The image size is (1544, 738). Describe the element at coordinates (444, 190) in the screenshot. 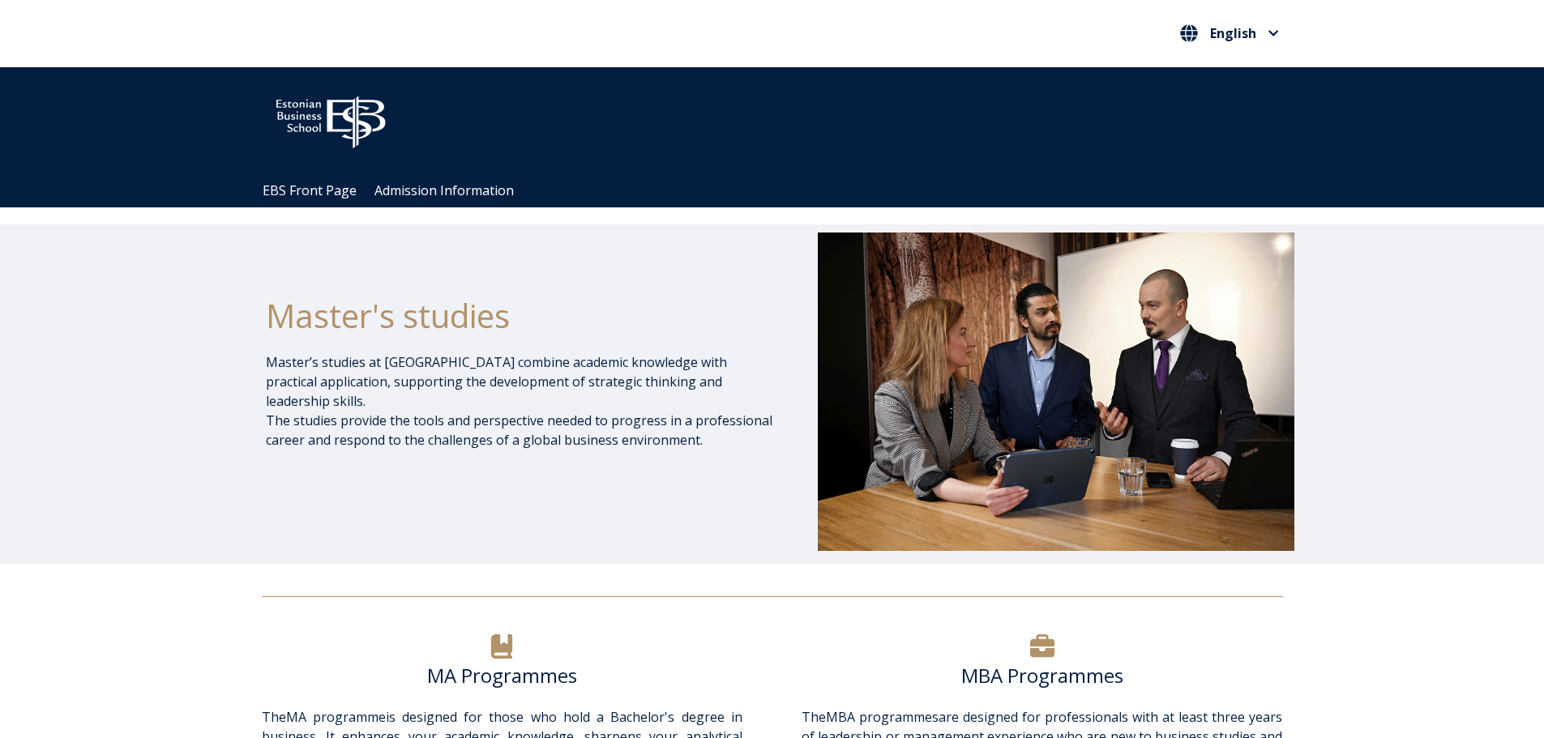

I see `a: Admission Information` at that location.